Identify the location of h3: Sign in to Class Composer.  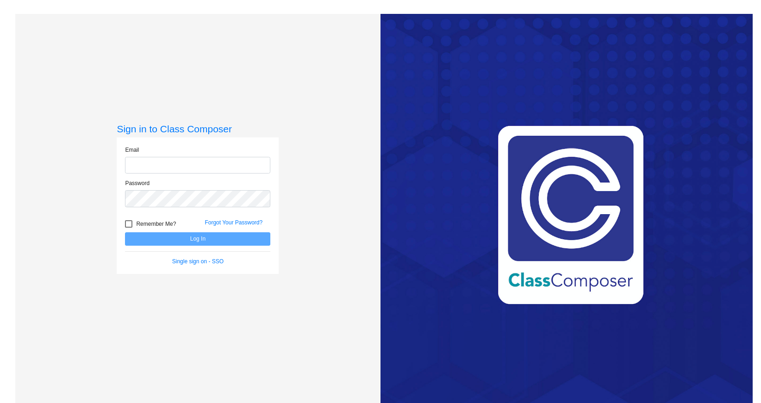
(198, 129).